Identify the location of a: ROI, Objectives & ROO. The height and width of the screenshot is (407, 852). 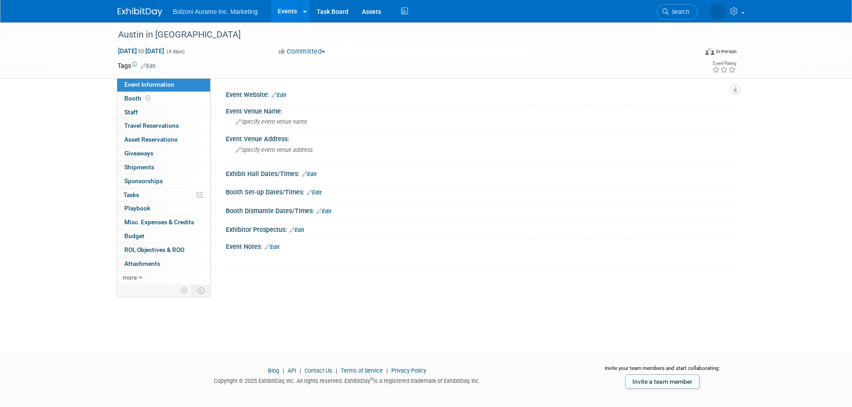
(164, 250).